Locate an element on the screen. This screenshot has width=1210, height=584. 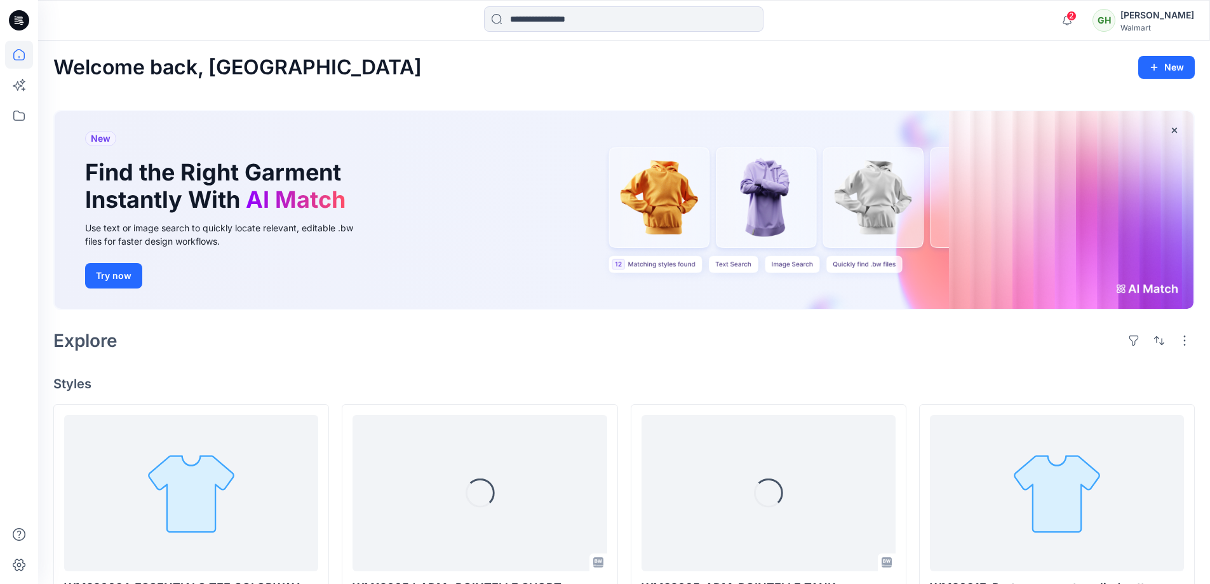
div: Use text or image search to quickly locate relevant, editable .bw files for faster design workflows. is located at coordinates (228, 234).